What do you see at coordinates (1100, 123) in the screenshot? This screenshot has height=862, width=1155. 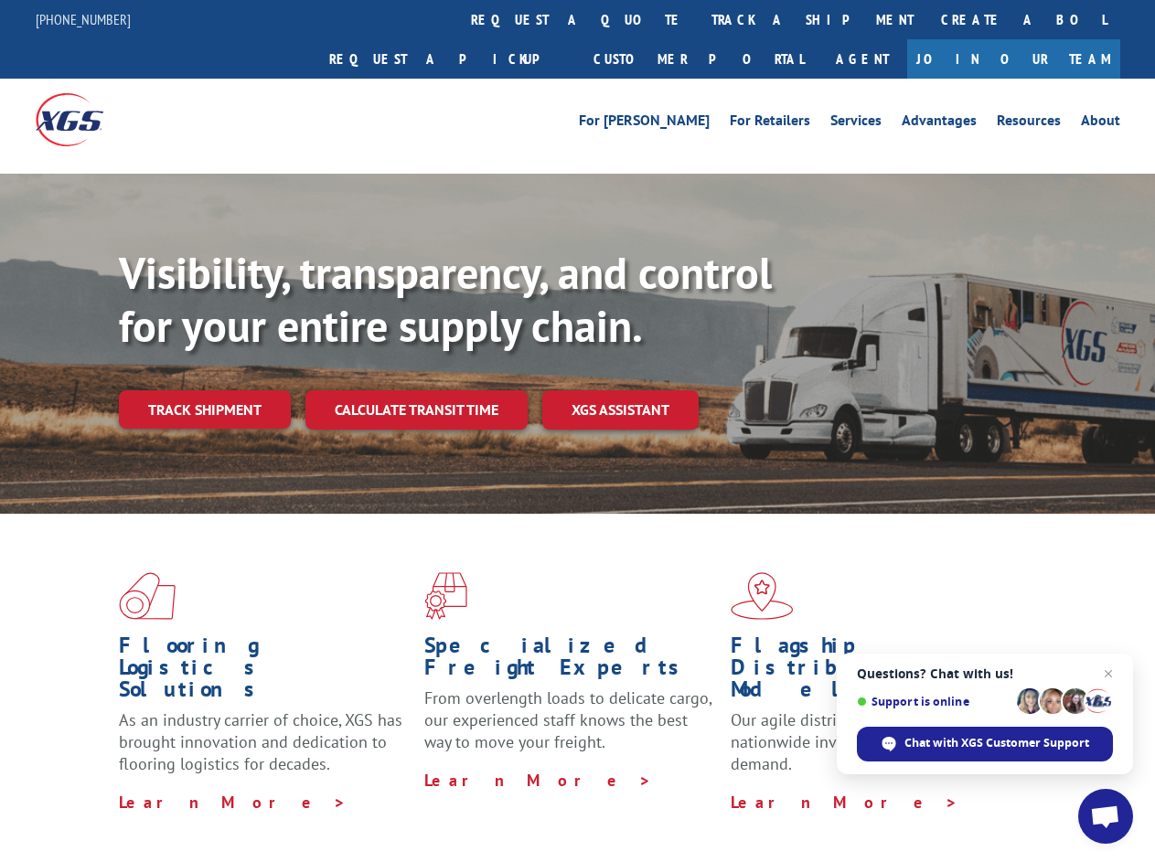 I see `a: About` at bounding box center [1100, 123].